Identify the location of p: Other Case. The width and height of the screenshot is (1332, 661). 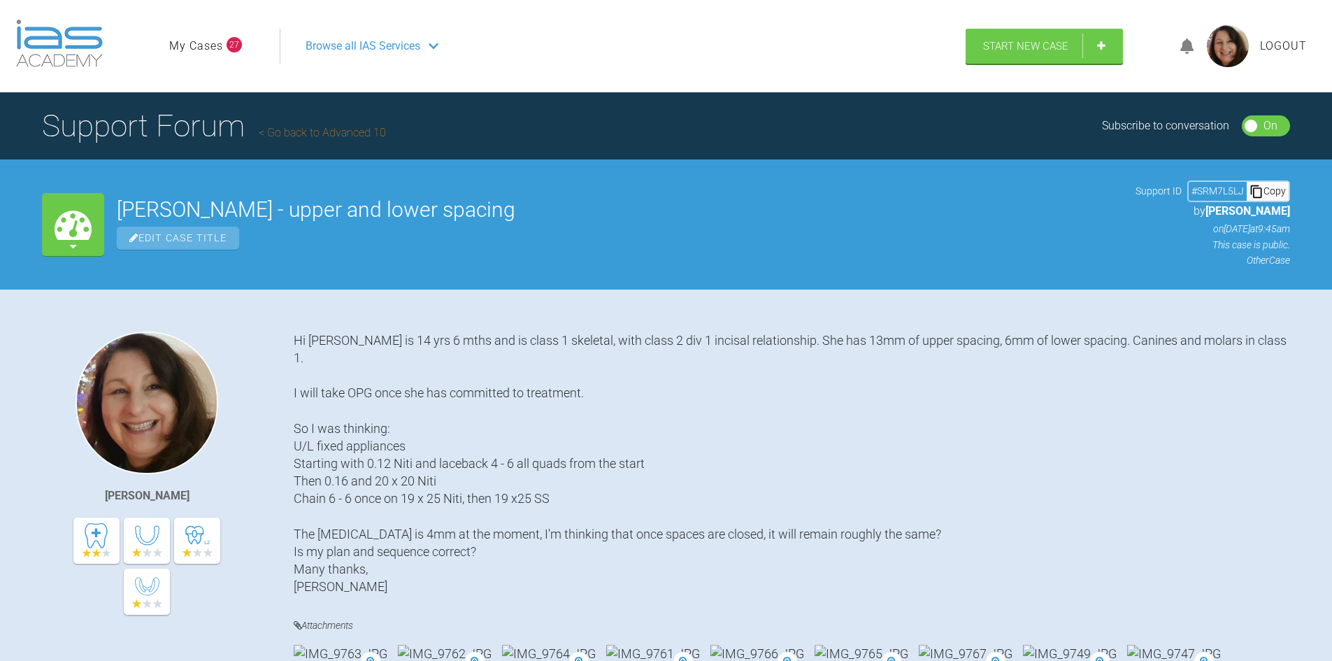
(1212, 260).